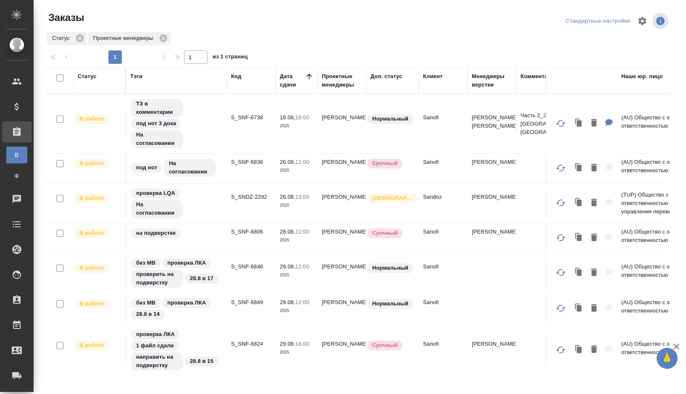 The width and height of the screenshot is (686, 394). Describe the element at coordinates (67, 39) in the screenshot. I see `div: Статус` at that location.